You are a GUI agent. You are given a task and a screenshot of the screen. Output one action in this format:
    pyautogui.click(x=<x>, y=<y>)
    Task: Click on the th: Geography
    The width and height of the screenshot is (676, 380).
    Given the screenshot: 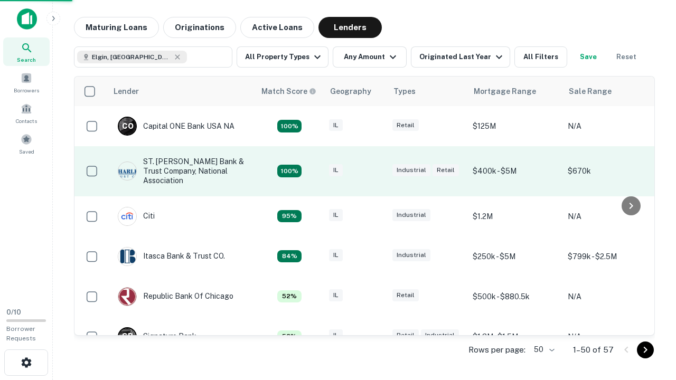 What is the action you would take?
    pyautogui.click(x=356, y=91)
    